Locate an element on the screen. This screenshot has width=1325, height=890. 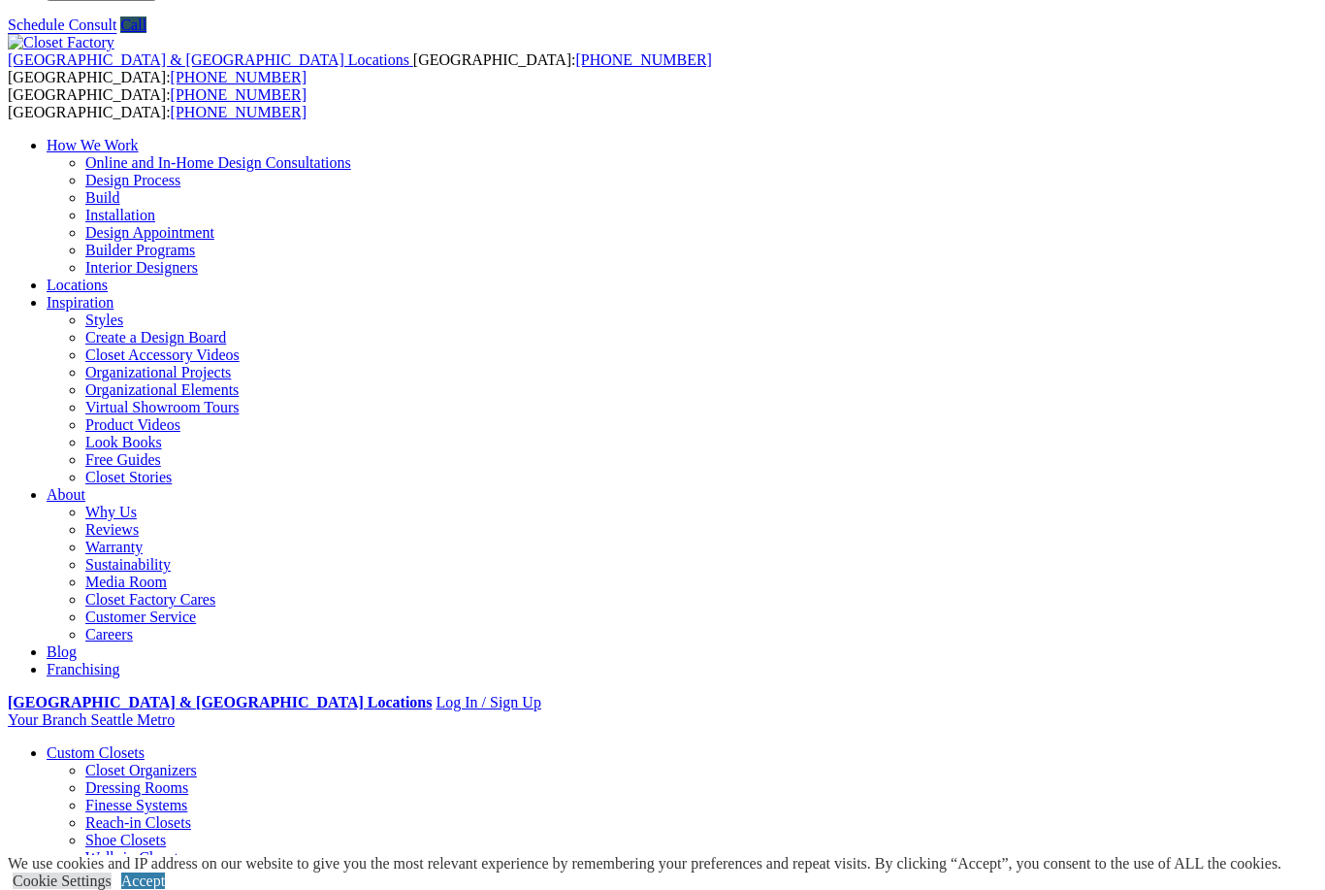
a: Finesse Systems is located at coordinates (136, 804).